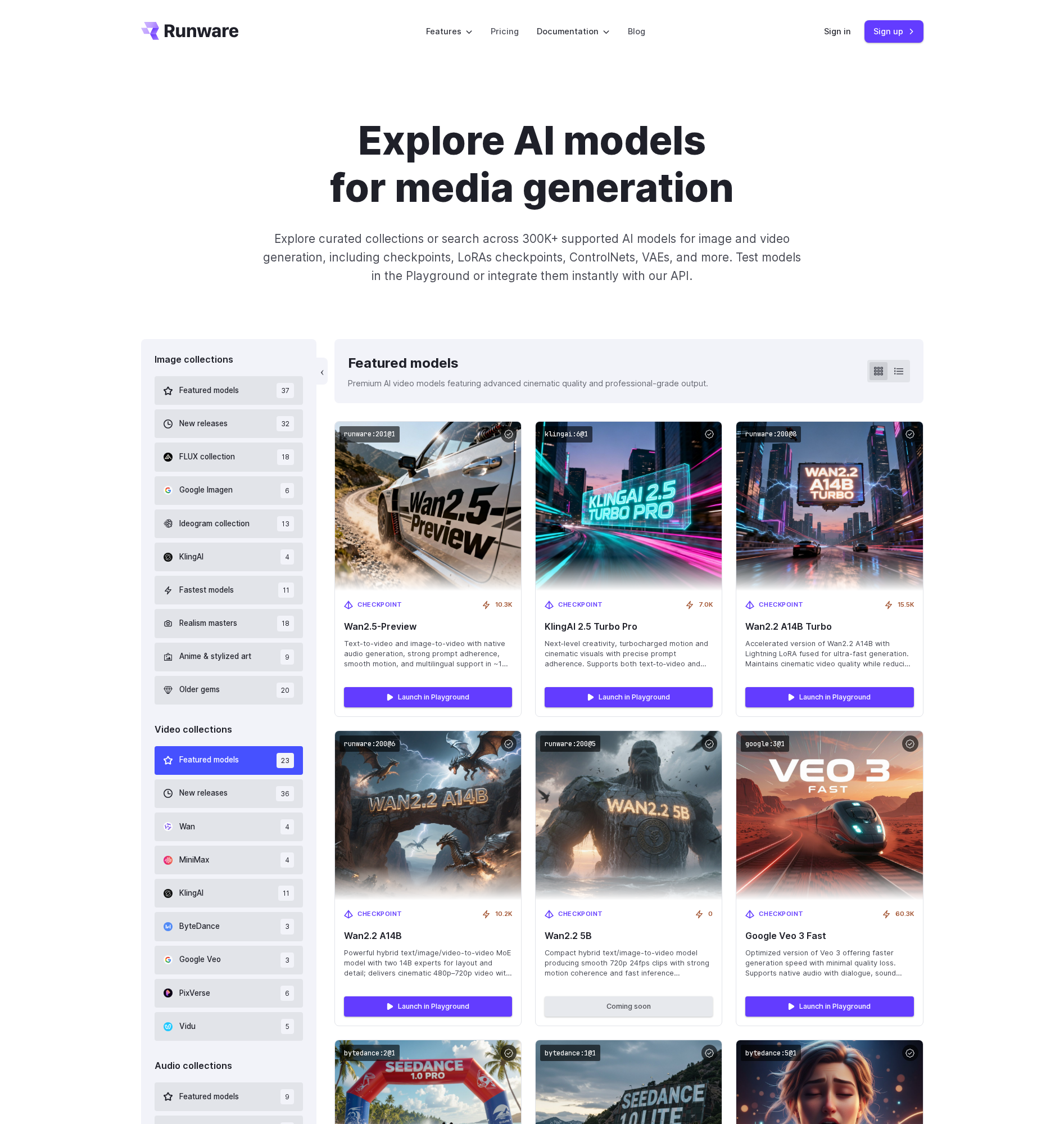 The height and width of the screenshot is (1124, 1064). Describe the element at coordinates (628, 935) in the screenshot. I see `span: Wan2.2 5B` at that location.